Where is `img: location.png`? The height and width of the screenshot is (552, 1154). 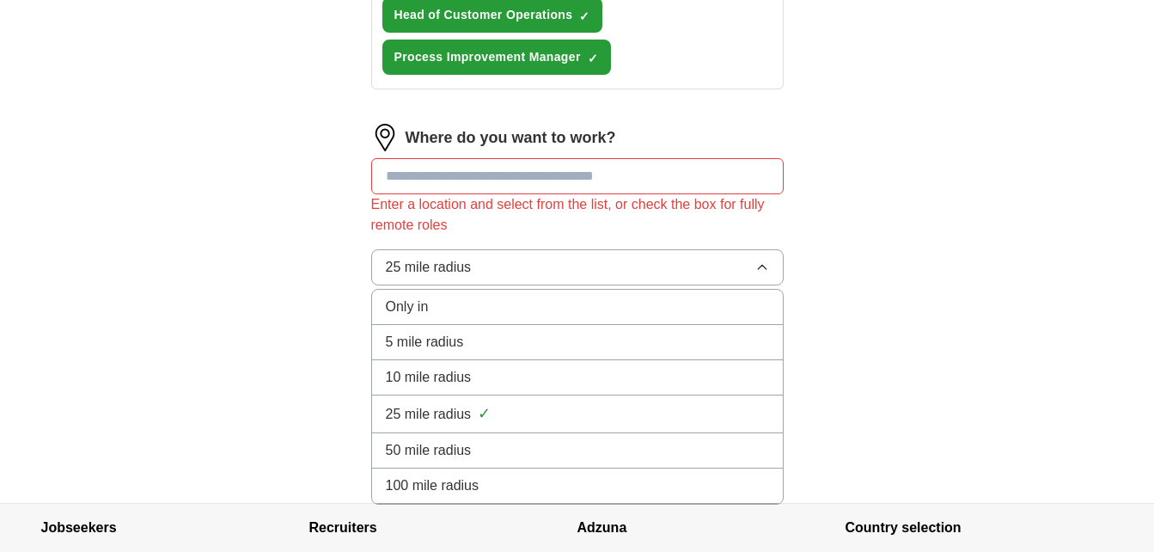
img: location.png is located at coordinates (385, 138).